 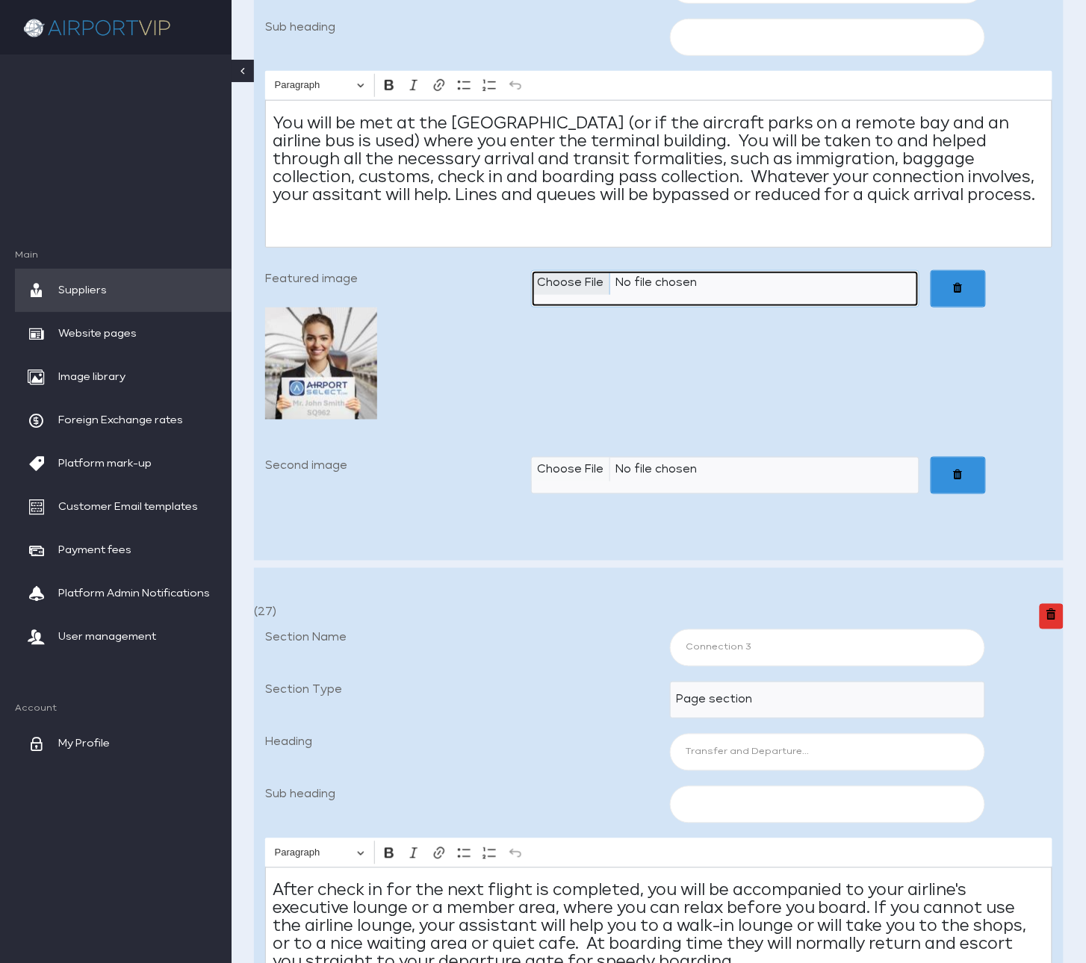 I want to click on a: Suppliers, so click(x=123, y=290).